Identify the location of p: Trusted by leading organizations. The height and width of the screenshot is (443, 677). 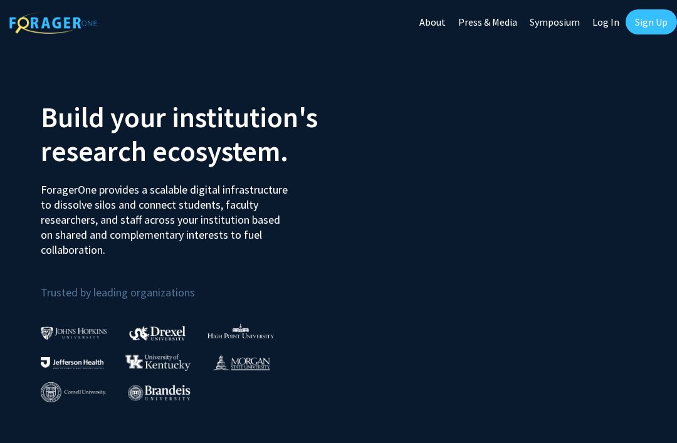
(185, 285).